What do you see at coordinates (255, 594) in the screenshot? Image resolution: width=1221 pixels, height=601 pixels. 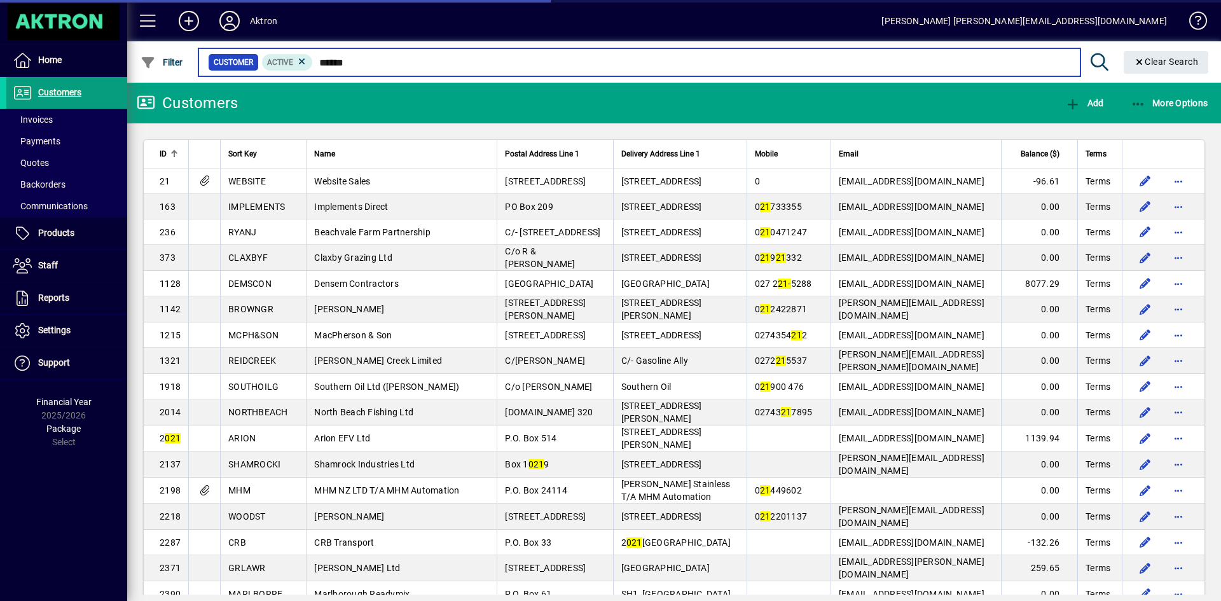 I see `span: MARLBORRE` at bounding box center [255, 594].